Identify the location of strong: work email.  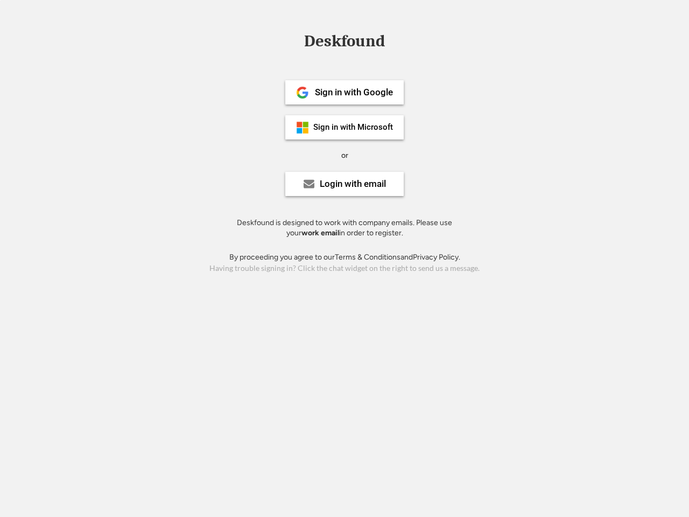
(320, 233).